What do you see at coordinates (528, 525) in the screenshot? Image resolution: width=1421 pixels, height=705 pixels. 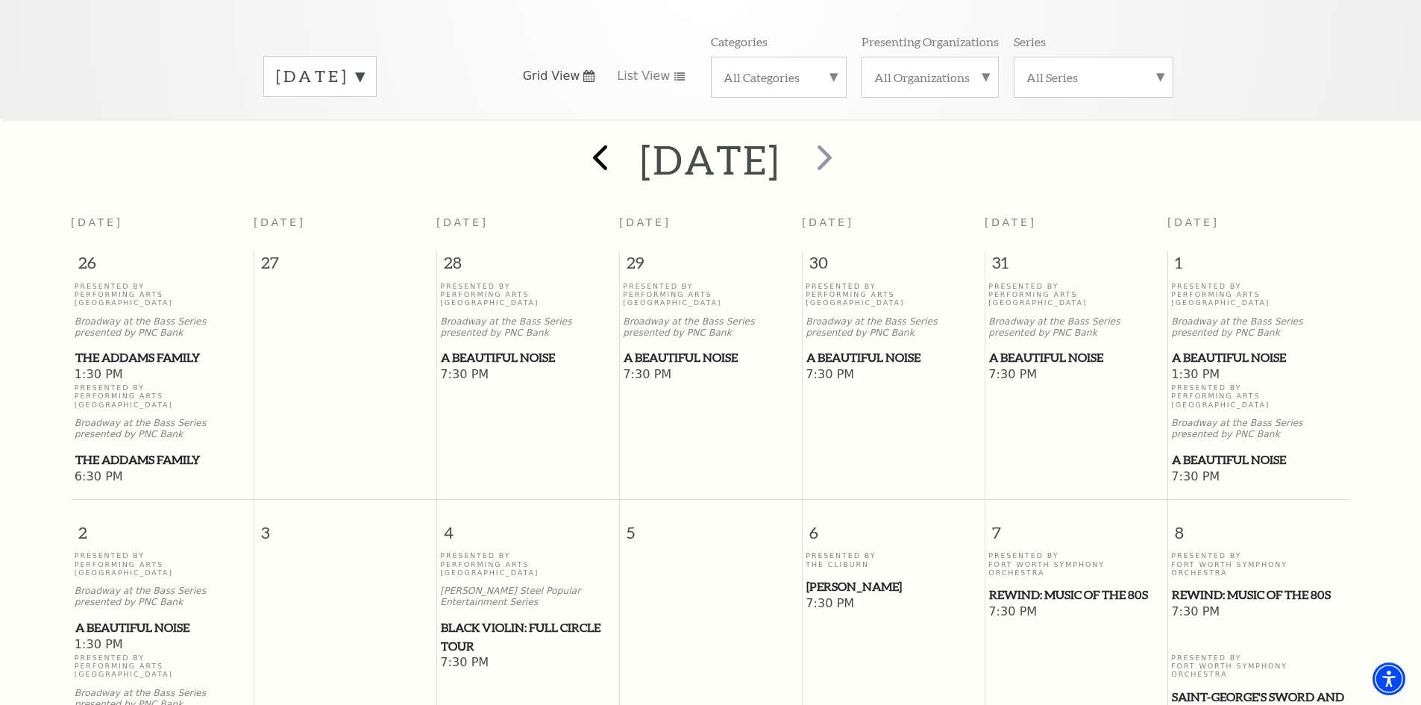 I see `span: 4` at bounding box center [528, 525].